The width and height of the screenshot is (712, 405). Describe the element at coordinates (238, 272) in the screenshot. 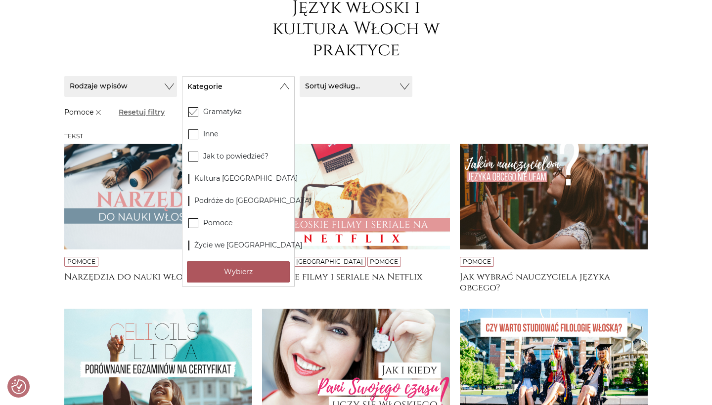

I see `button: Wybierz` at that location.